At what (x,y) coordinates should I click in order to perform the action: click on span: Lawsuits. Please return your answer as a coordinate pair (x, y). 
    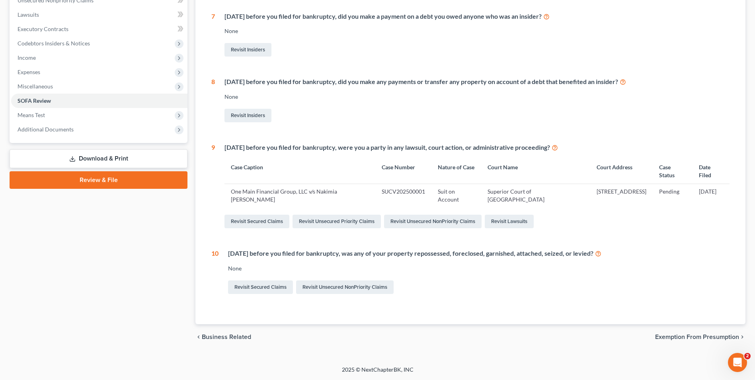
    Looking at the image, I should click on (28, 14).